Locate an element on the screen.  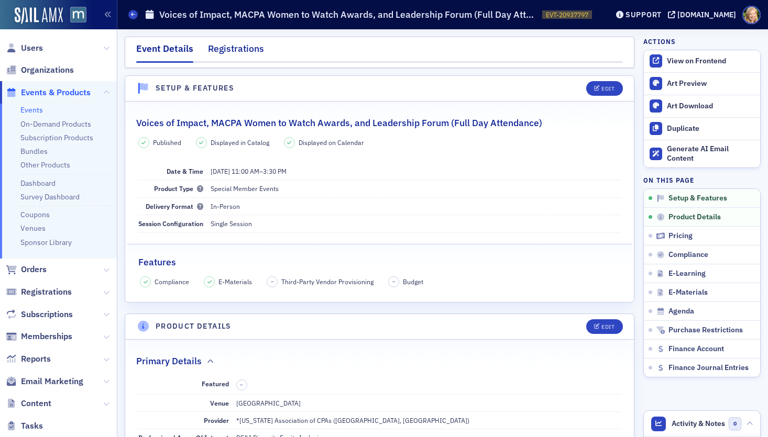
div: Art Download is located at coordinates (710, 106).